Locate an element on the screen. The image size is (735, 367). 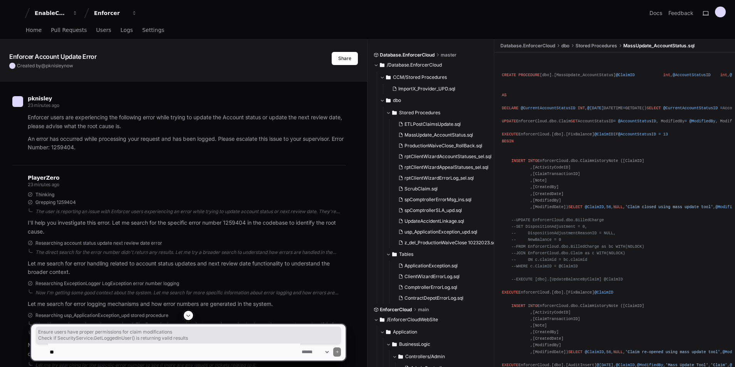
span: pknisley is located at coordinates (55, 65).